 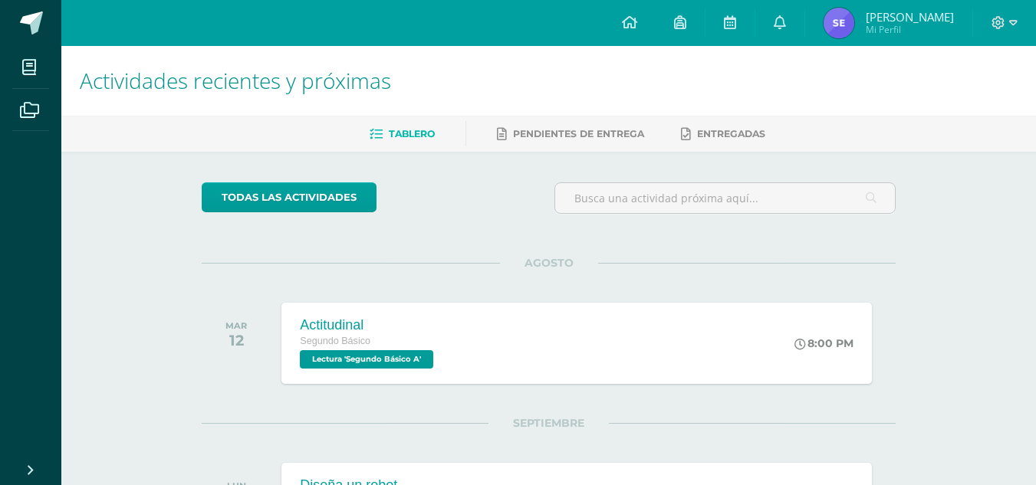 I want to click on a: Entregadas, so click(x=723, y=134).